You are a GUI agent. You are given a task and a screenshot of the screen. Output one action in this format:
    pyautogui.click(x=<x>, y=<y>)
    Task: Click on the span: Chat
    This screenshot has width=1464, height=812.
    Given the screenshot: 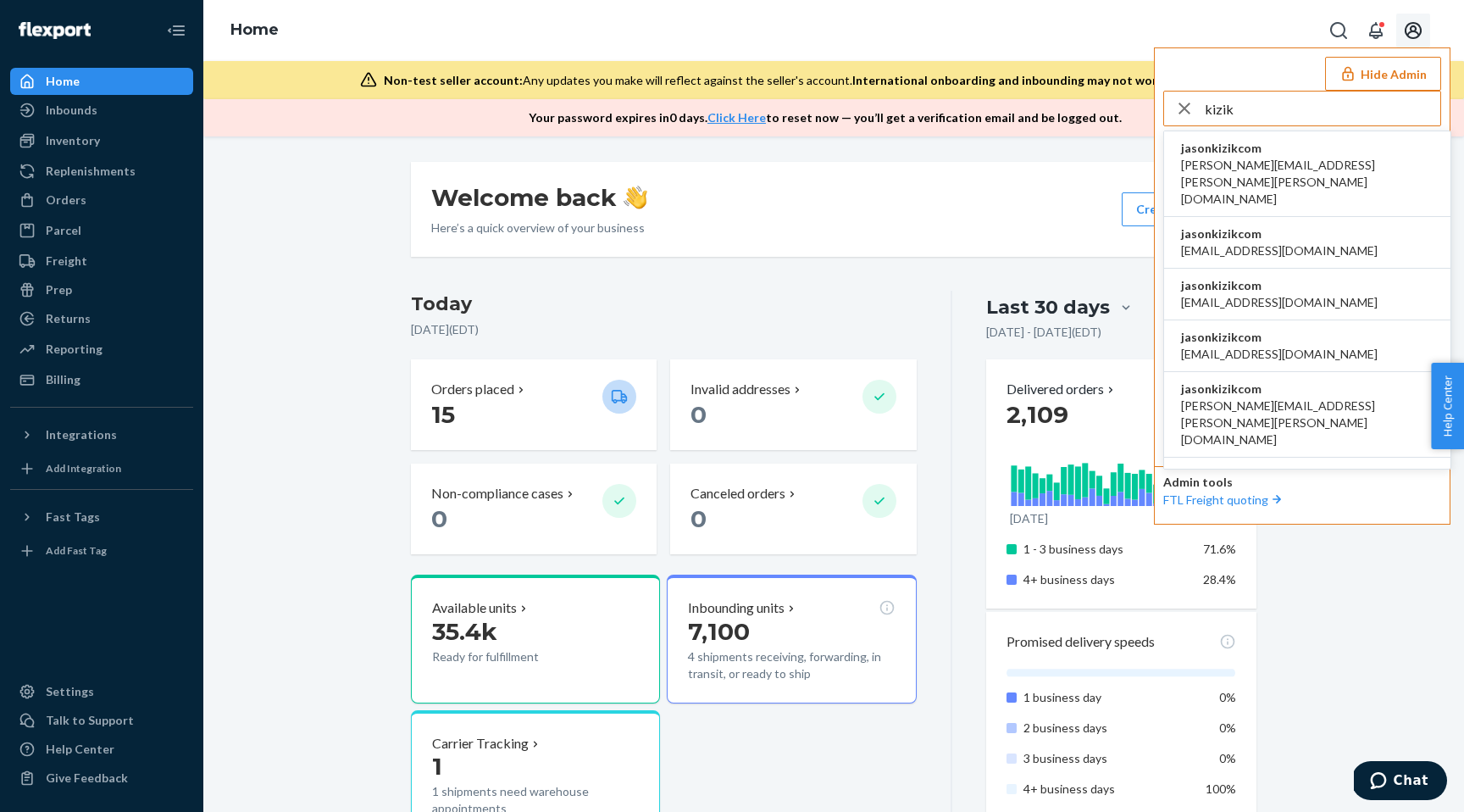 What is the action you would take?
    pyautogui.click(x=57, y=19)
    